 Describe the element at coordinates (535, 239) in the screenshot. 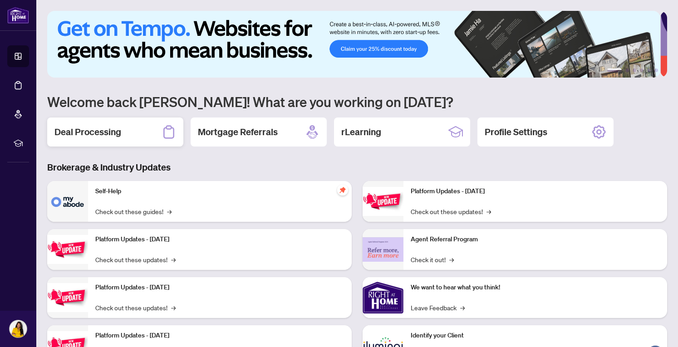

I see `p: Agent Referral Program` at that location.